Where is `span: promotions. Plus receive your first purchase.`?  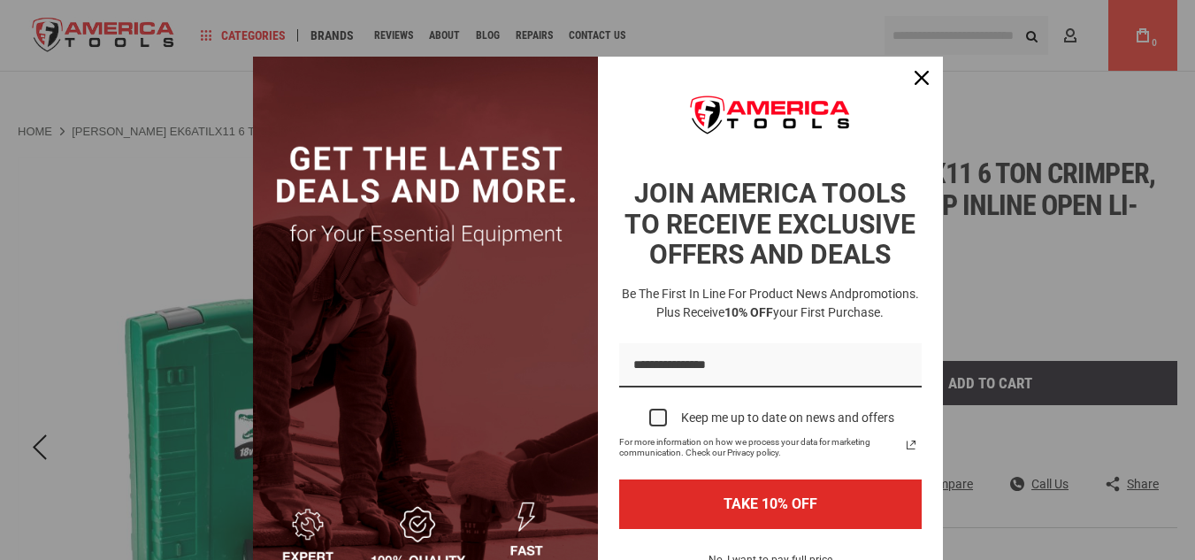 span: promotions. Plus receive your first purchase. is located at coordinates (787, 303).